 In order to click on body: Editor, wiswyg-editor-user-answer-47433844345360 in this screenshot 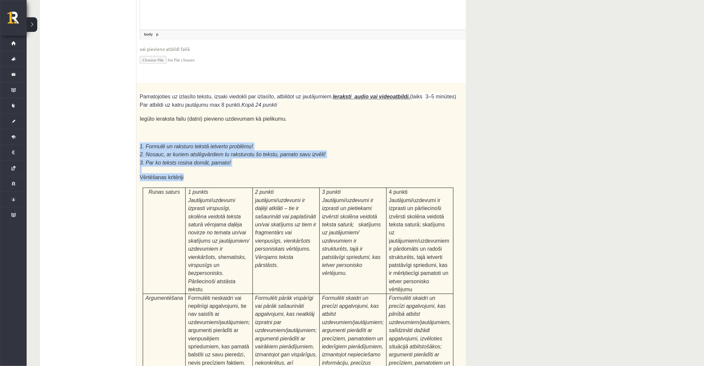, I will do `click(175, 10)`.